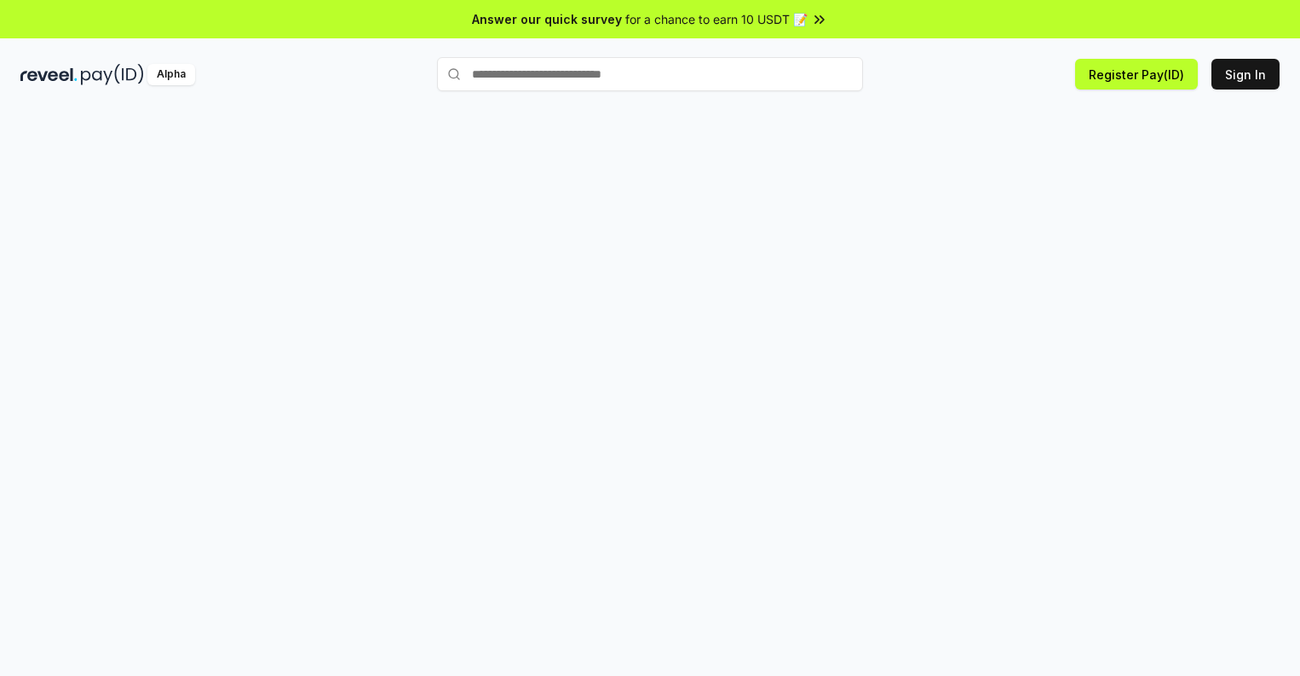 This screenshot has width=1300, height=676. I want to click on button: Sign In, so click(1246, 74).